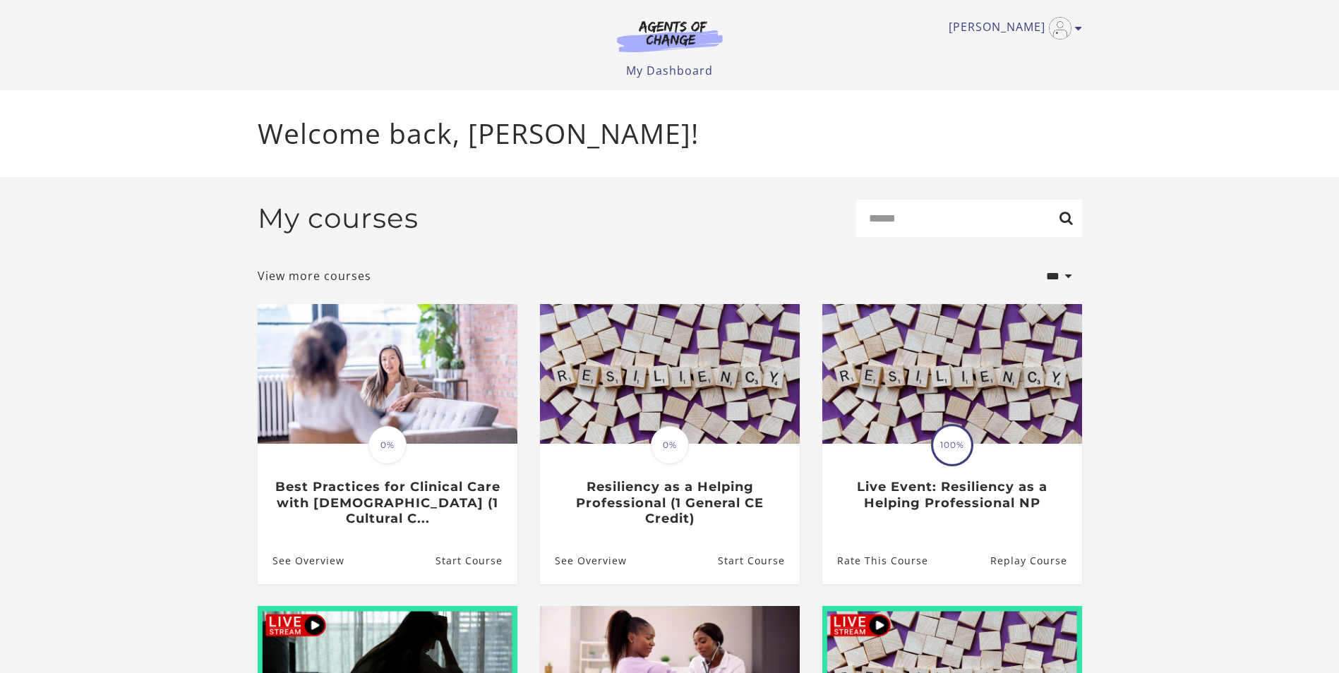 The width and height of the screenshot is (1339, 673). I want to click on a: Resiliency as a Helping Professional (1 General CE Credit): Resume Course, so click(758, 560).